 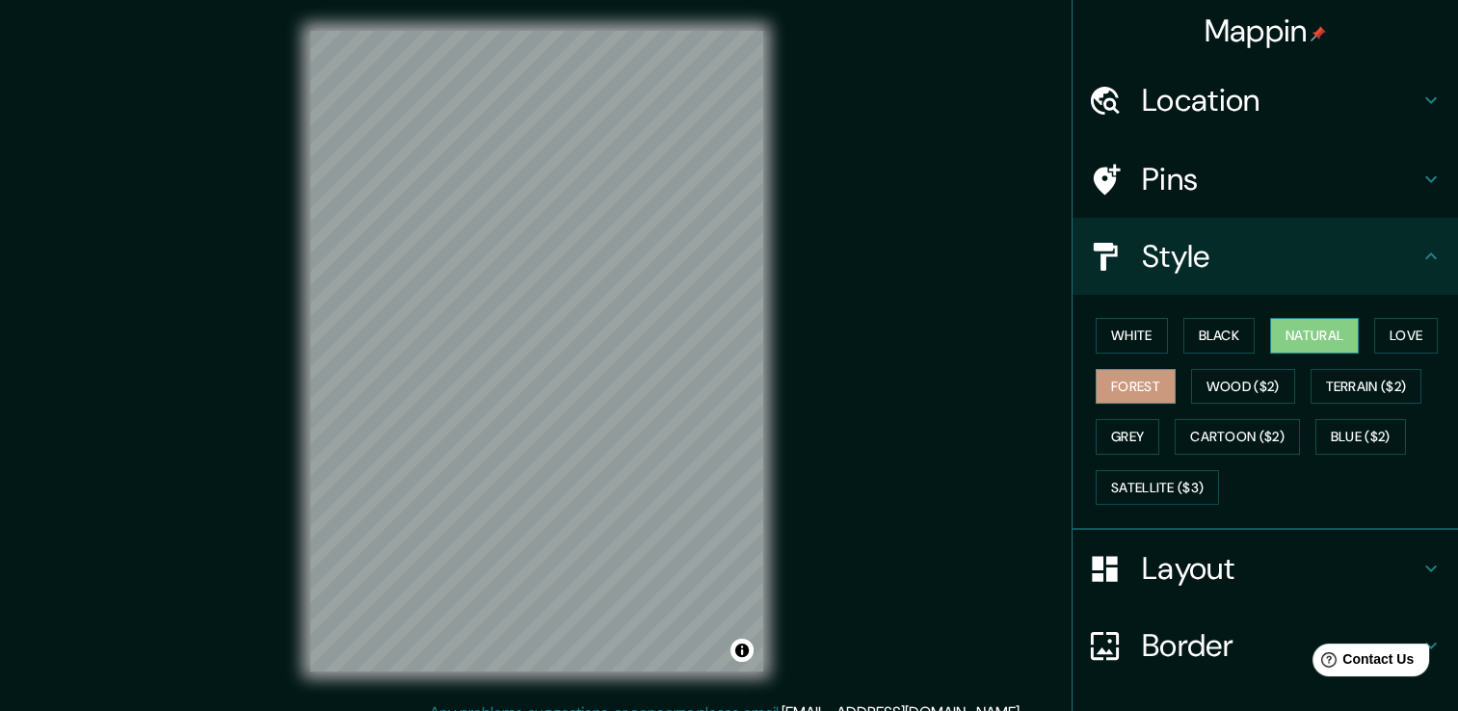 I want to click on canvas: Map, so click(x=537, y=351).